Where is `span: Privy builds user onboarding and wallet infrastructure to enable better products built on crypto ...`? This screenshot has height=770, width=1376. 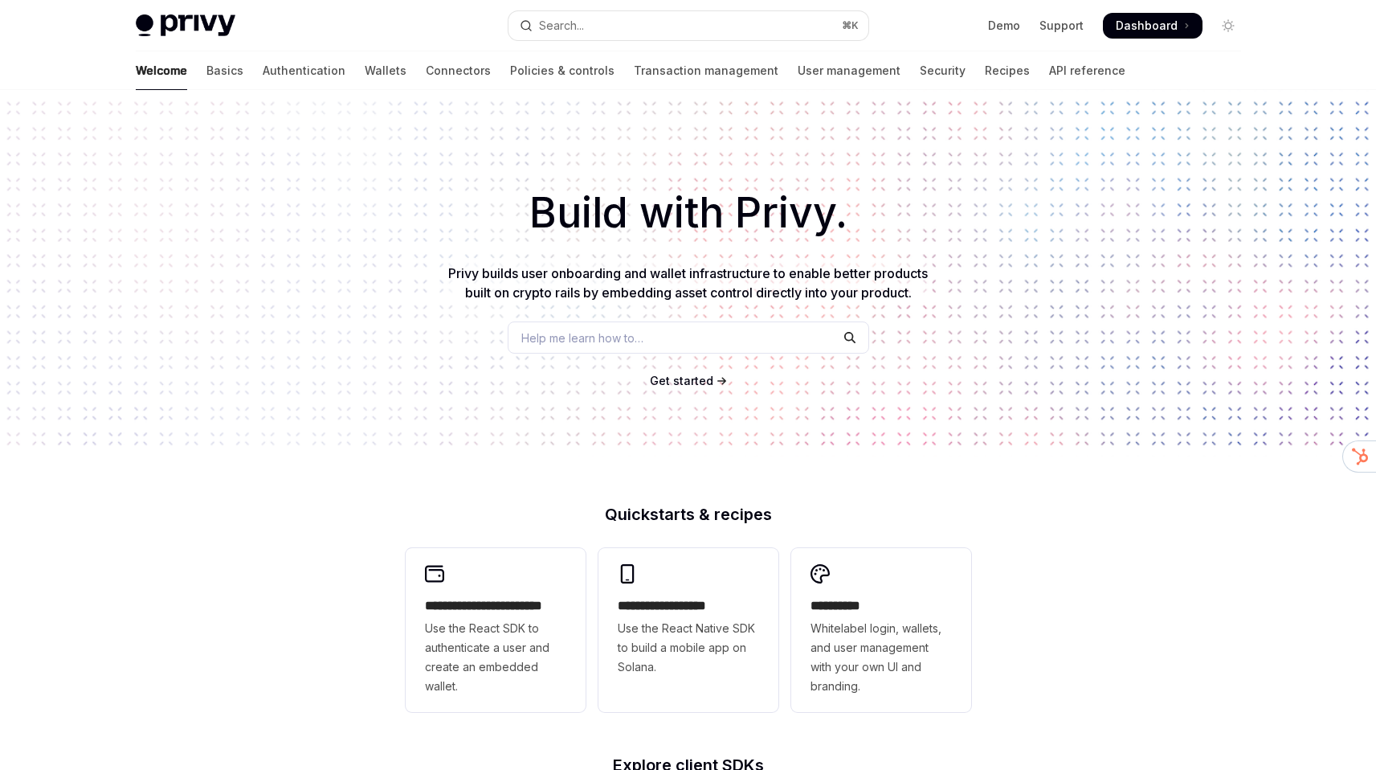 span: Privy builds user onboarding and wallet infrastructure to enable better products built on crypto ... is located at coordinates (688, 283).